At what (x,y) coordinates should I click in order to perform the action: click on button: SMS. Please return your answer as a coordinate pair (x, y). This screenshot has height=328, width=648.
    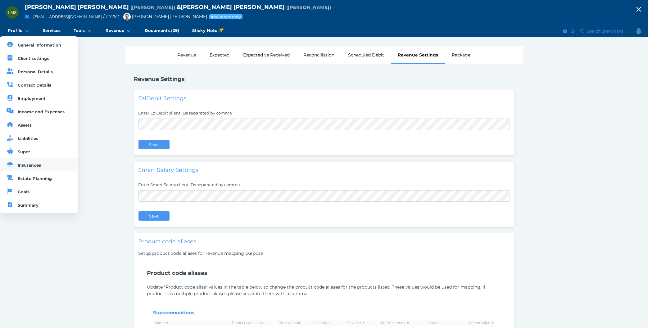
    Looking at the image, I should click on (573, 31).